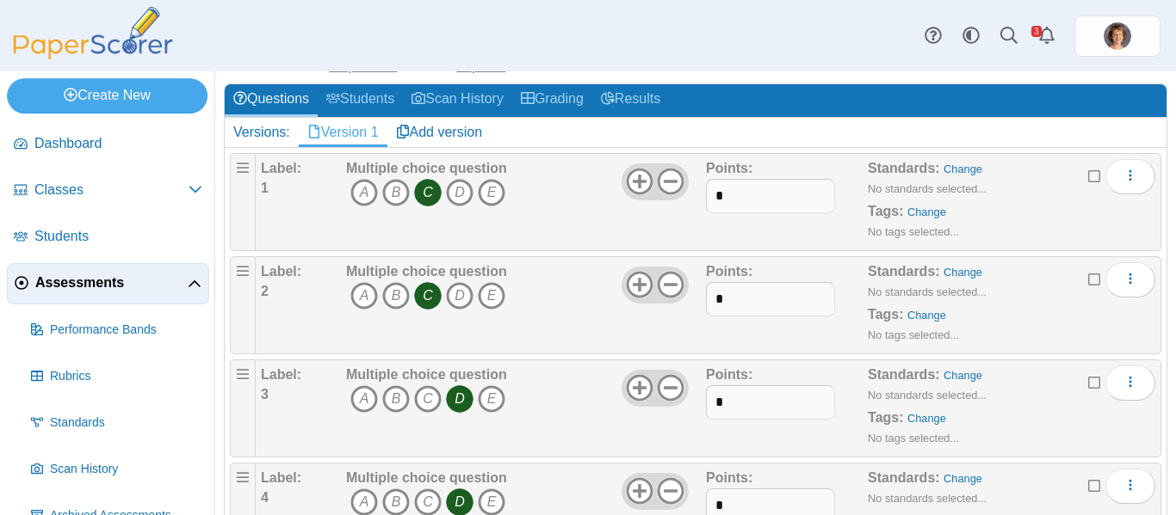 The width and height of the screenshot is (1176, 515). I want to click on span: Elise Harding, so click(1117, 36).